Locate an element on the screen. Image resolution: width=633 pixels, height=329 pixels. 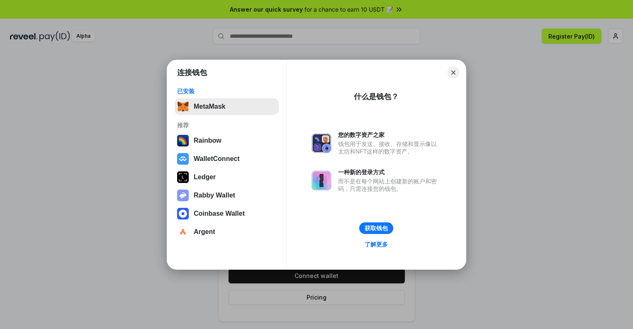
div: 获取钱包 is located at coordinates (376, 228).